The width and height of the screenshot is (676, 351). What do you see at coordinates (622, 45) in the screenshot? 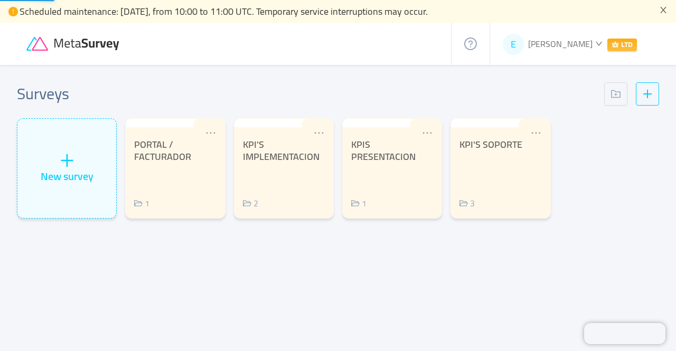
I see `span: LTD` at bounding box center [622, 45].